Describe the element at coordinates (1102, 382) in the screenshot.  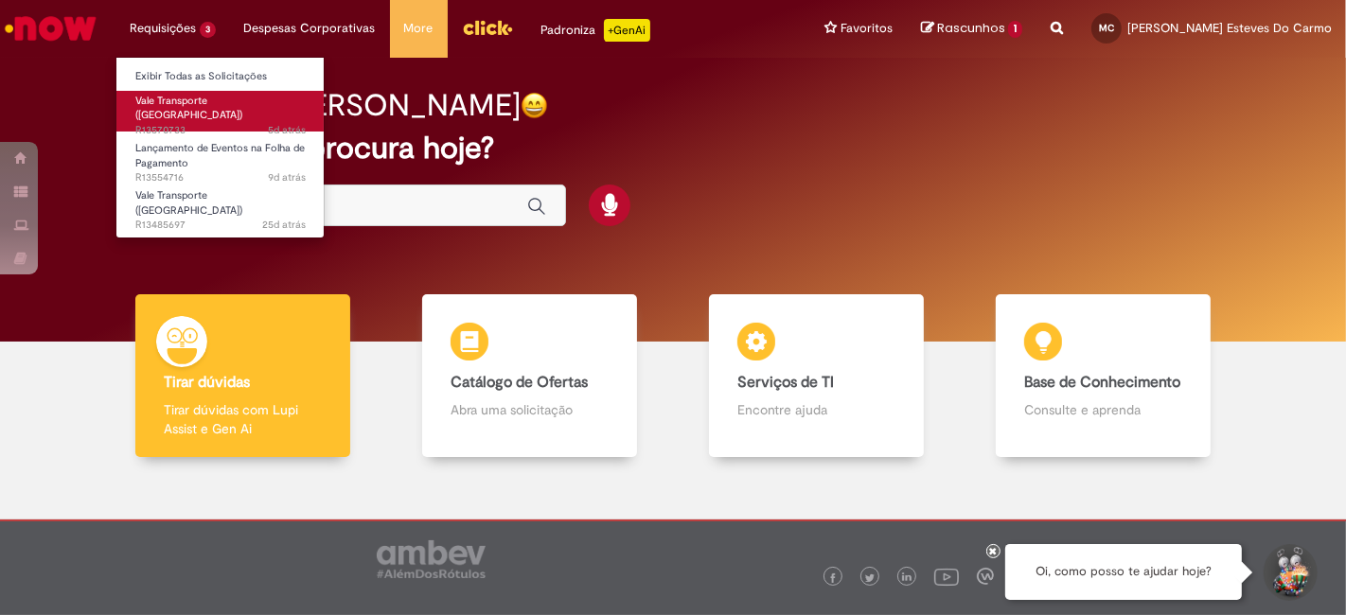
I see `b: Base de Conhecimento` at that location.